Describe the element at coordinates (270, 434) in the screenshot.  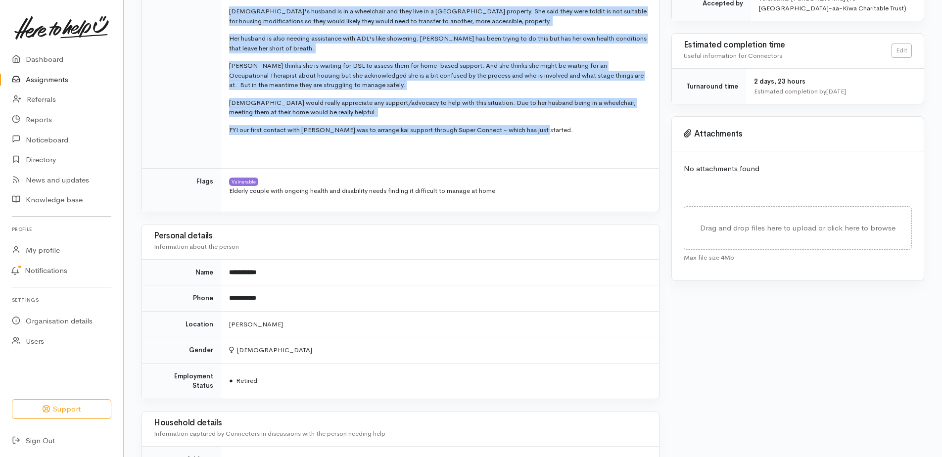
I see `span: Information captured by Connectors in discussions with the person needing help` at that location.